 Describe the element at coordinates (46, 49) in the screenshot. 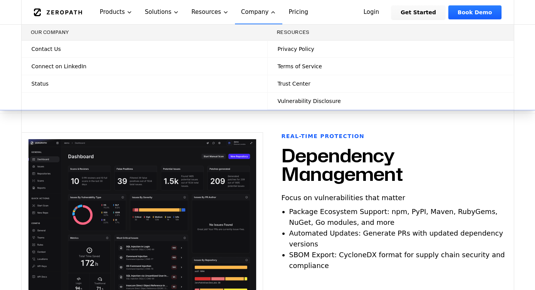

I see `span: Contact Us` at that location.